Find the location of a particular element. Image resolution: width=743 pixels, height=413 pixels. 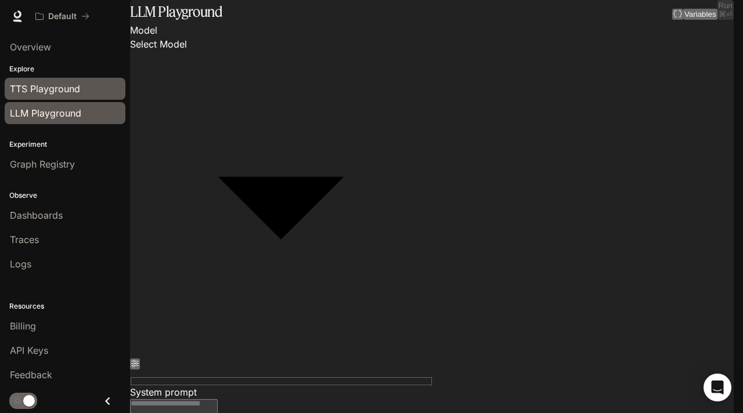

button: All workspaces is located at coordinates (62, 16).